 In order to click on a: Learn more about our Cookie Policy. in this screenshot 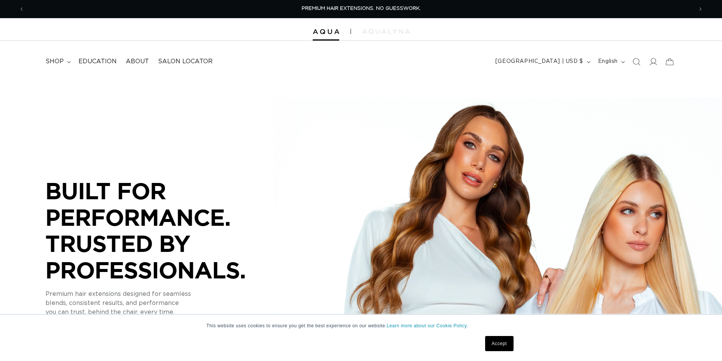, I will do `click(427, 326)`.